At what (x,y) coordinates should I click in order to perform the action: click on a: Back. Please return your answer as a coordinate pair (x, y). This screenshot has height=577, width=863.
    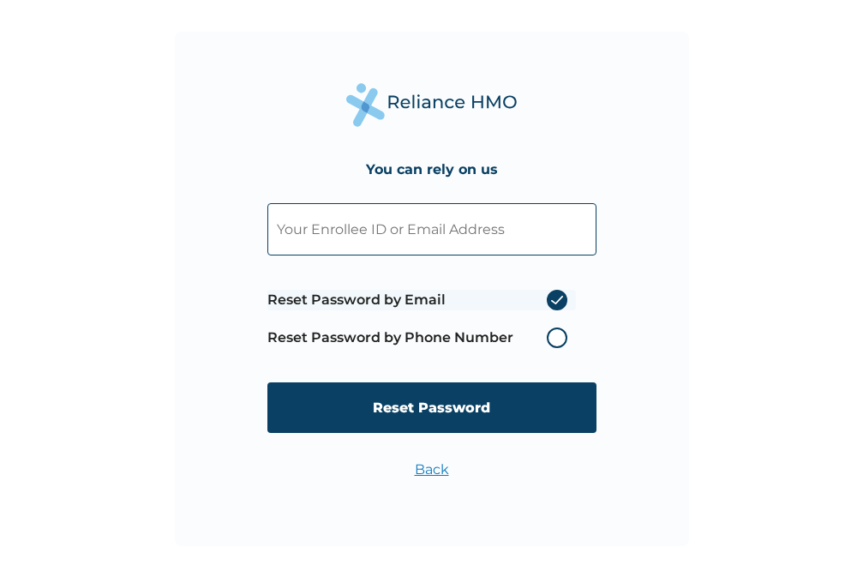
    Looking at the image, I should click on (432, 469).